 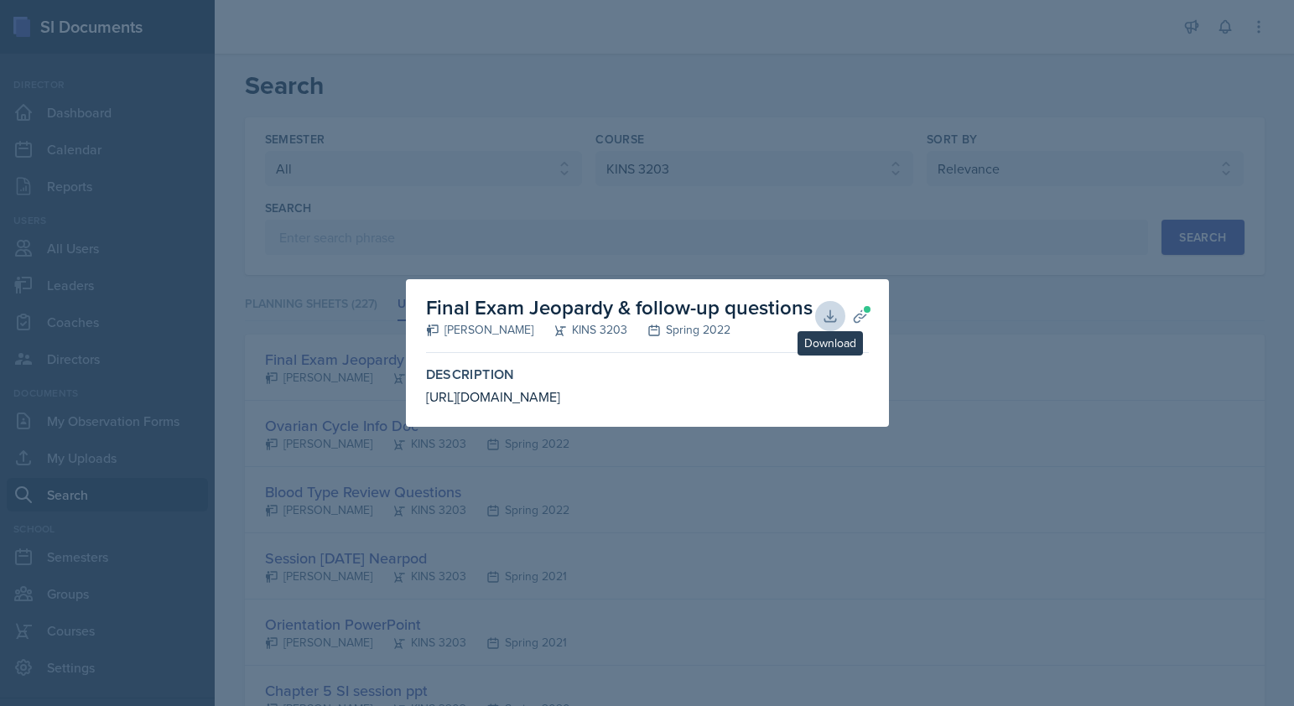 What do you see at coordinates (619, 308) in the screenshot?
I see `h2: Final Exam Jeopardy & follow-up questions` at bounding box center [619, 308].